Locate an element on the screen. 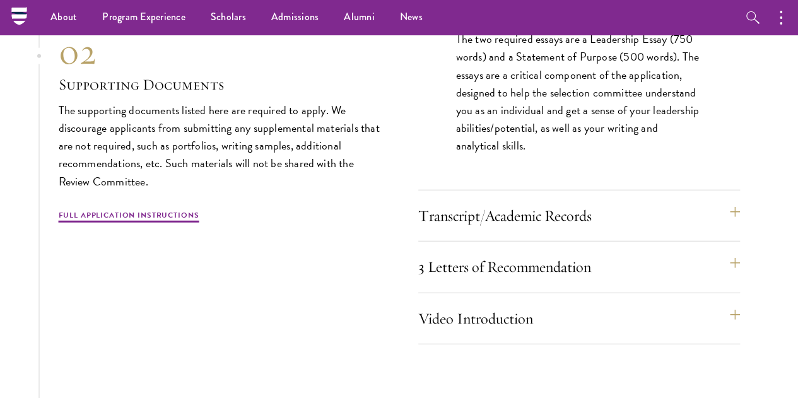 This screenshot has width=798, height=398. a: Full Application Instructions is located at coordinates (129, 217).